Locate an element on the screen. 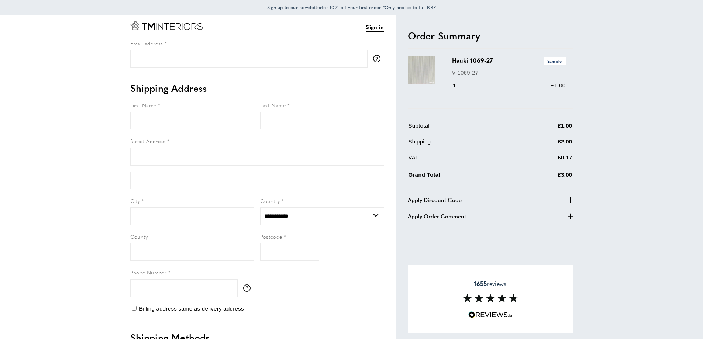 The height and width of the screenshot is (339, 703). h2: Order Summary is located at coordinates (490, 36).